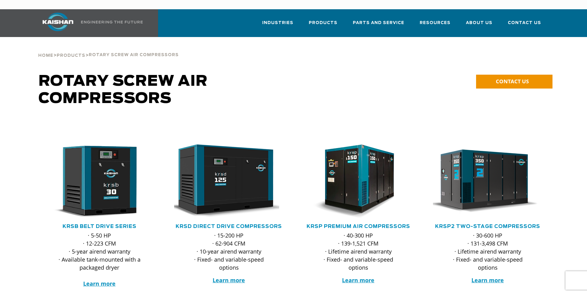 The height and width of the screenshot is (294, 587). I want to click on span: Industries, so click(278, 23).